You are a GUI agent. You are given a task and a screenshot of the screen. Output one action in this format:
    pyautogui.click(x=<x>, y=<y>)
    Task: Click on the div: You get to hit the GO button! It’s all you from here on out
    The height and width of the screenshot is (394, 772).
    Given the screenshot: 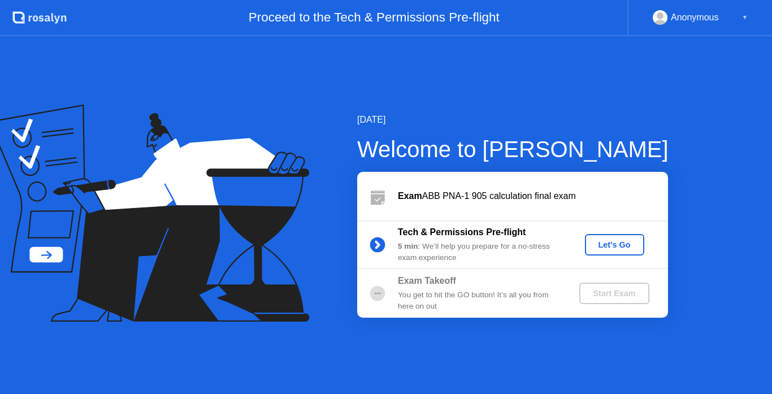 What is the action you would take?
    pyautogui.click(x=479, y=301)
    